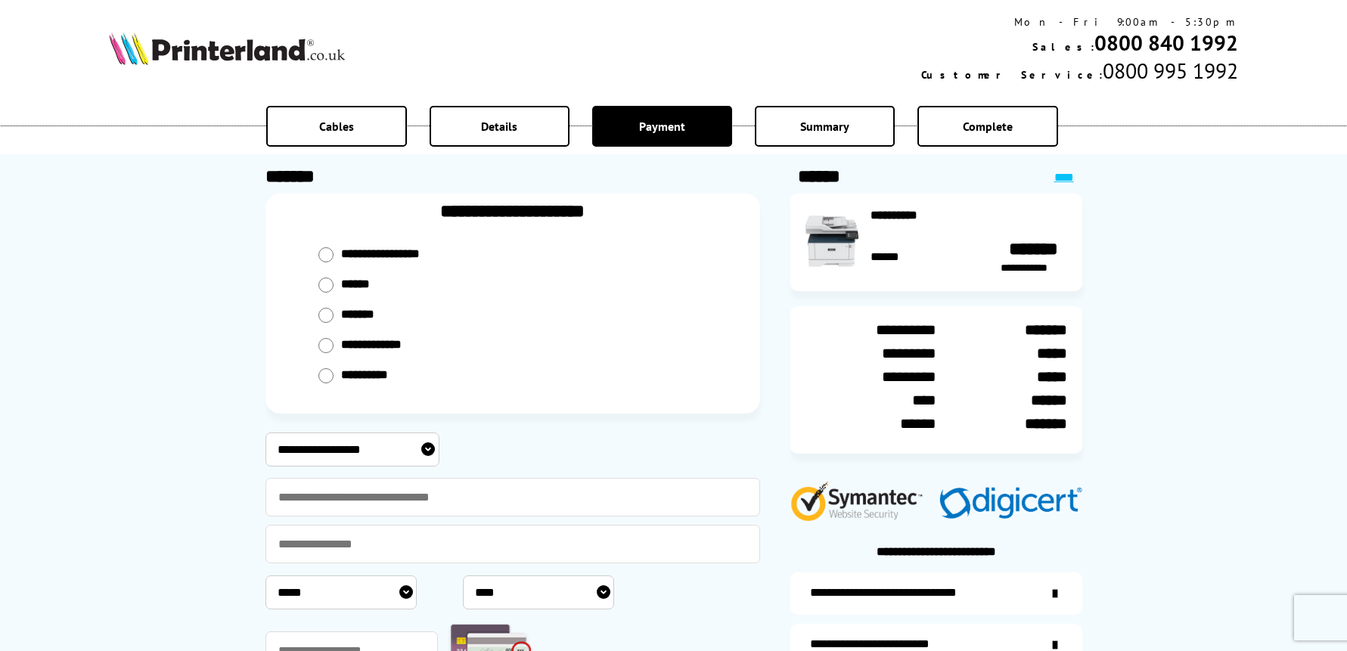  Describe the element at coordinates (337, 126) in the screenshot. I see `span: Cables` at that location.